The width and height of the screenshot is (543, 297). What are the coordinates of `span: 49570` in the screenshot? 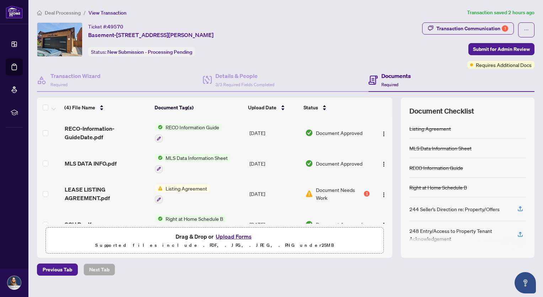 It's located at (115, 27).